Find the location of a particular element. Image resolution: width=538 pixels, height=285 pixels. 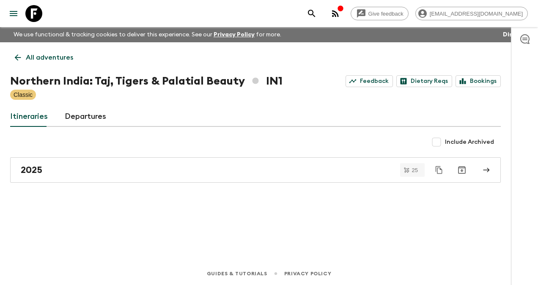

a: Feedback is located at coordinates (369, 81).